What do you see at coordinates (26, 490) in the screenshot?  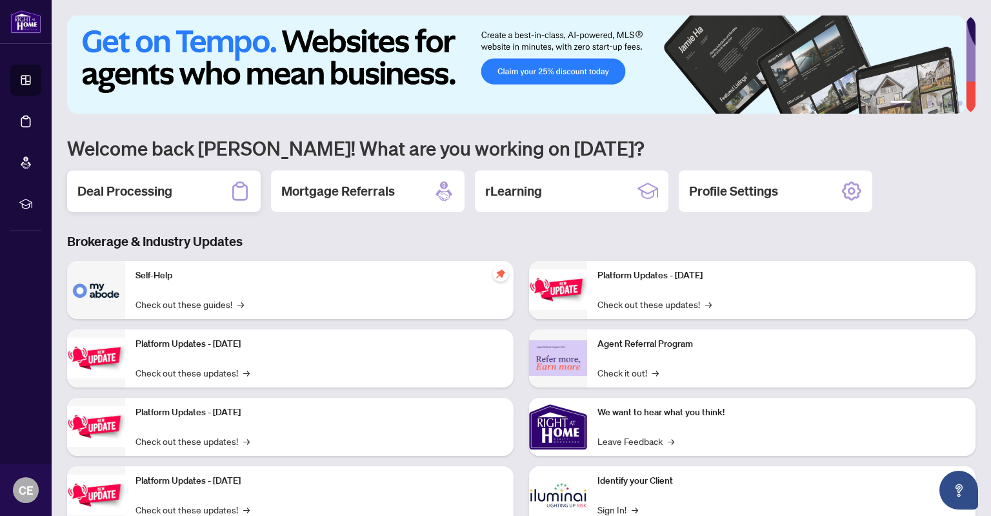 I see `span: CE` at bounding box center [26, 490].